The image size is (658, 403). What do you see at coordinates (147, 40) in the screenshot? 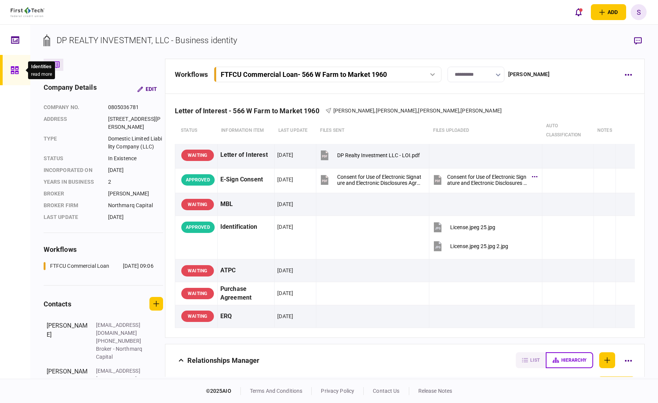
I see `div: DP REALTY INVESTMENT, LLC - Business identity` at bounding box center [147, 40].